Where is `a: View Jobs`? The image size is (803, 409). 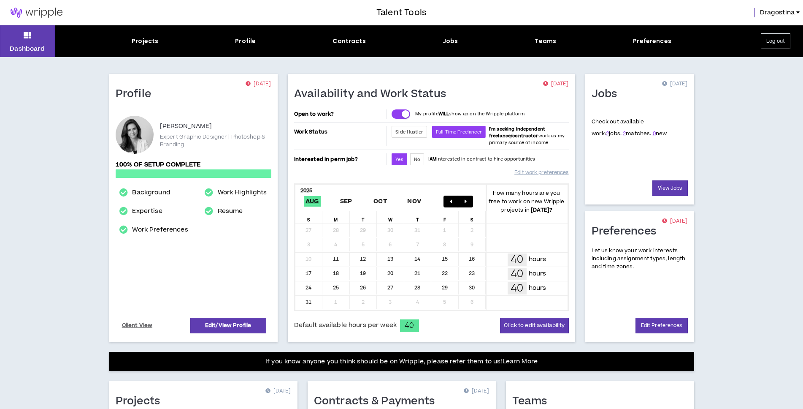 a: View Jobs is located at coordinates (670, 188).